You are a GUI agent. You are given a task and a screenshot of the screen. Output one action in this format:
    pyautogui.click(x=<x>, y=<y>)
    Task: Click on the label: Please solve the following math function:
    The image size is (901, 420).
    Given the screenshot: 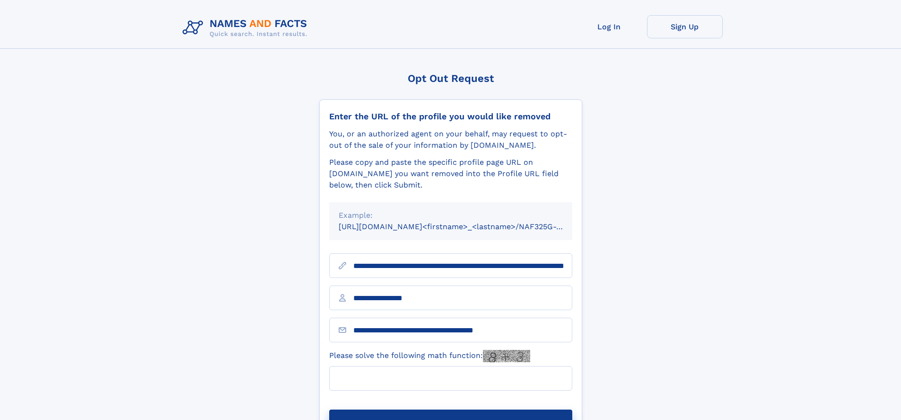 What is the action you would take?
    pyautogui.click(x=430, y=356)
    